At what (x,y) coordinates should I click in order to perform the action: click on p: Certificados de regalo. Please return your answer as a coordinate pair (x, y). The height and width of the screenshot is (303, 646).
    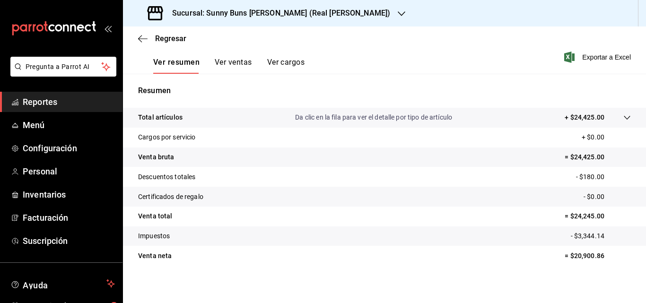
    Looking at the image, I should click on (171, 197).